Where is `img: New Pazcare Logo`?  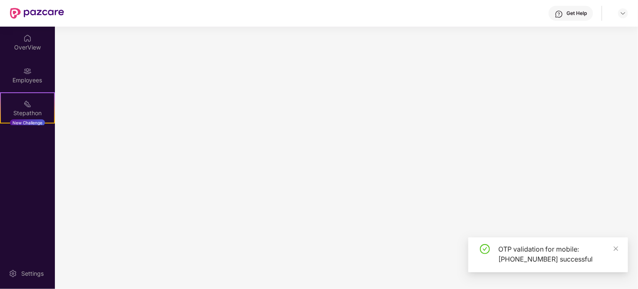 img: New Pazcare Logo is located at coordinates (37, 13).